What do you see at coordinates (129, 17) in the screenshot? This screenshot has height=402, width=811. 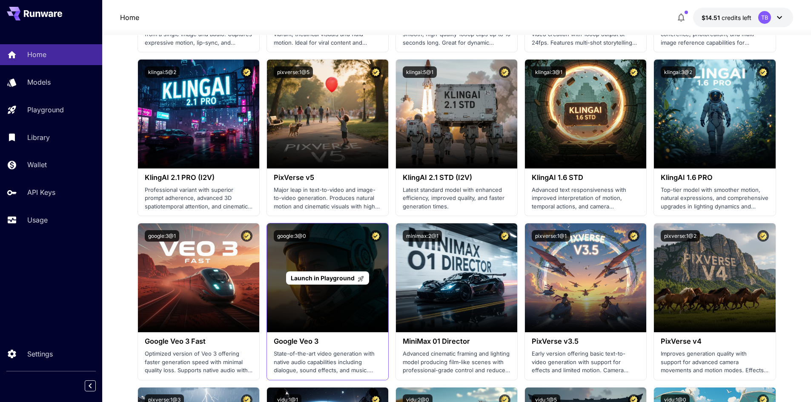 I see `nav: breadcrumb` at bounding box center [129, 17].